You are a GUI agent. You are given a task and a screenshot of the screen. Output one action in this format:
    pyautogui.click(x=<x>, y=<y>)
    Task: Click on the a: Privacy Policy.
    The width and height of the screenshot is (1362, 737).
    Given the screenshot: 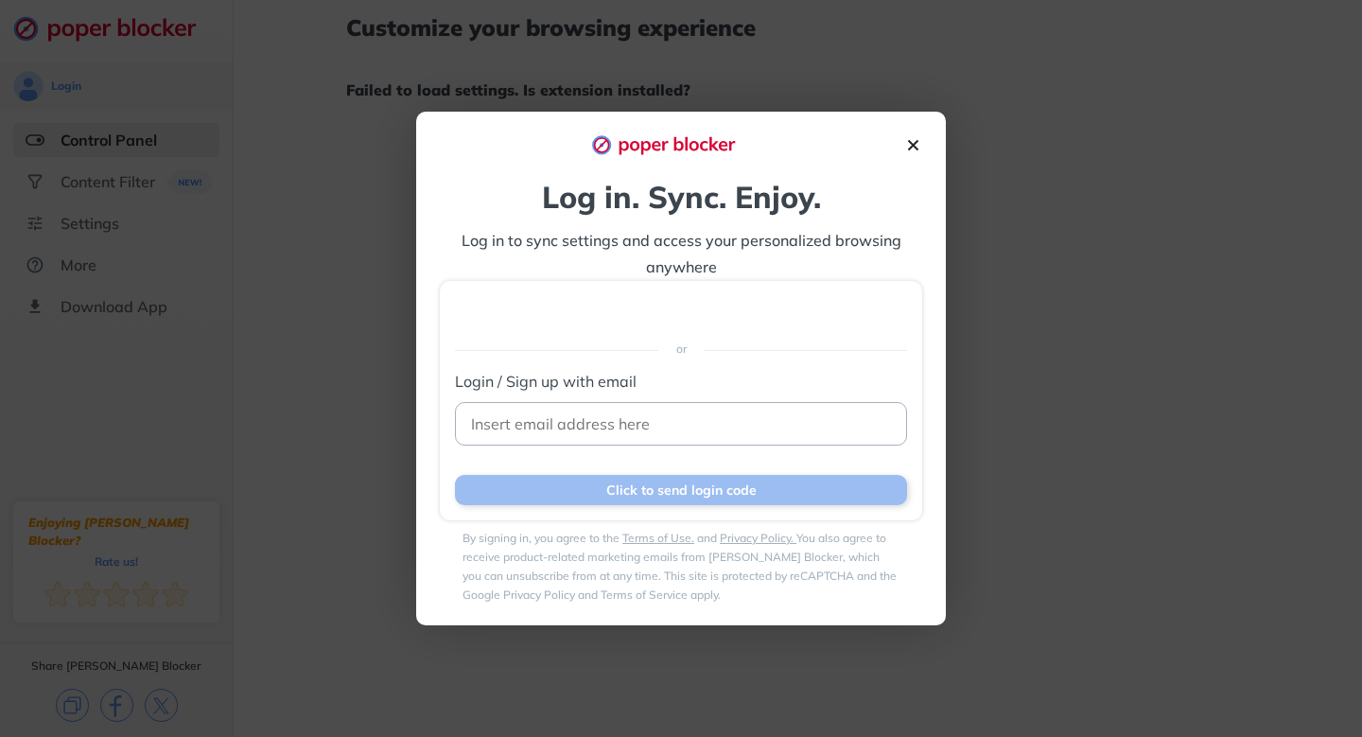 What is the action you would take?
    pyautogui.click(x=757, y=537)
    